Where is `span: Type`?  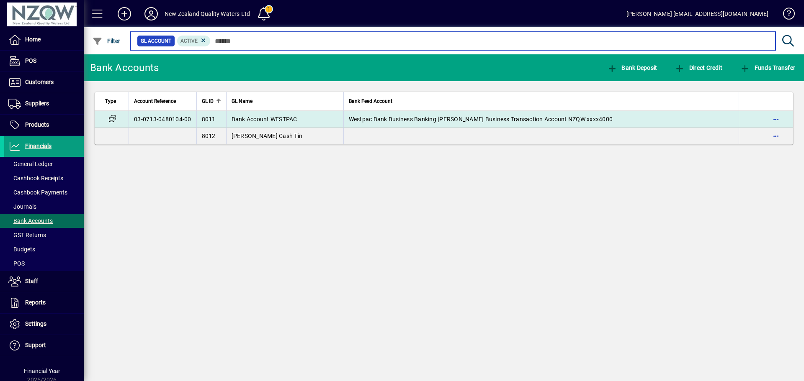
span: Type is located at coordinates (111, 101).